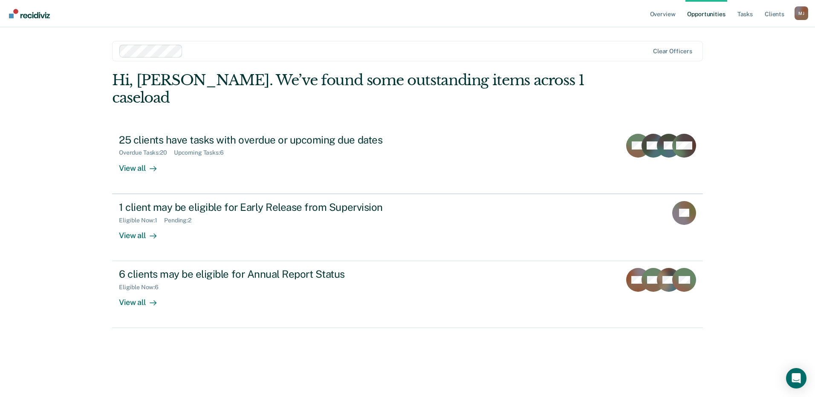 The image size is (815, 397). I want to click on div: 6 clients may be eligible for Annual Report Status, so click(269, 274).